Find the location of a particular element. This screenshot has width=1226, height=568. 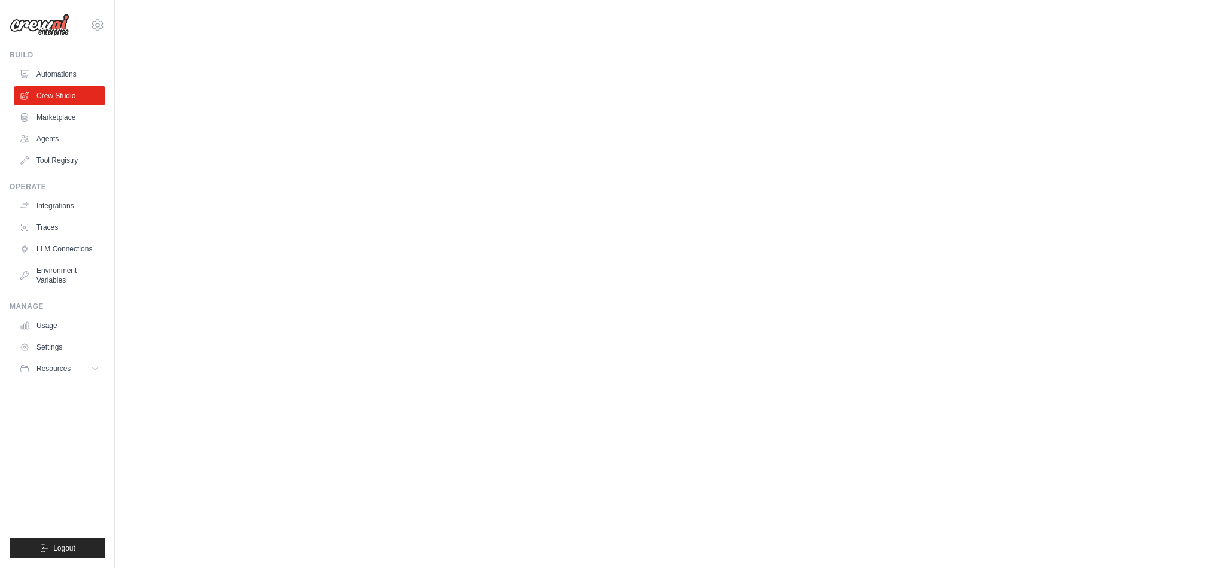

div: Manage is located at coordinates (57, 306).